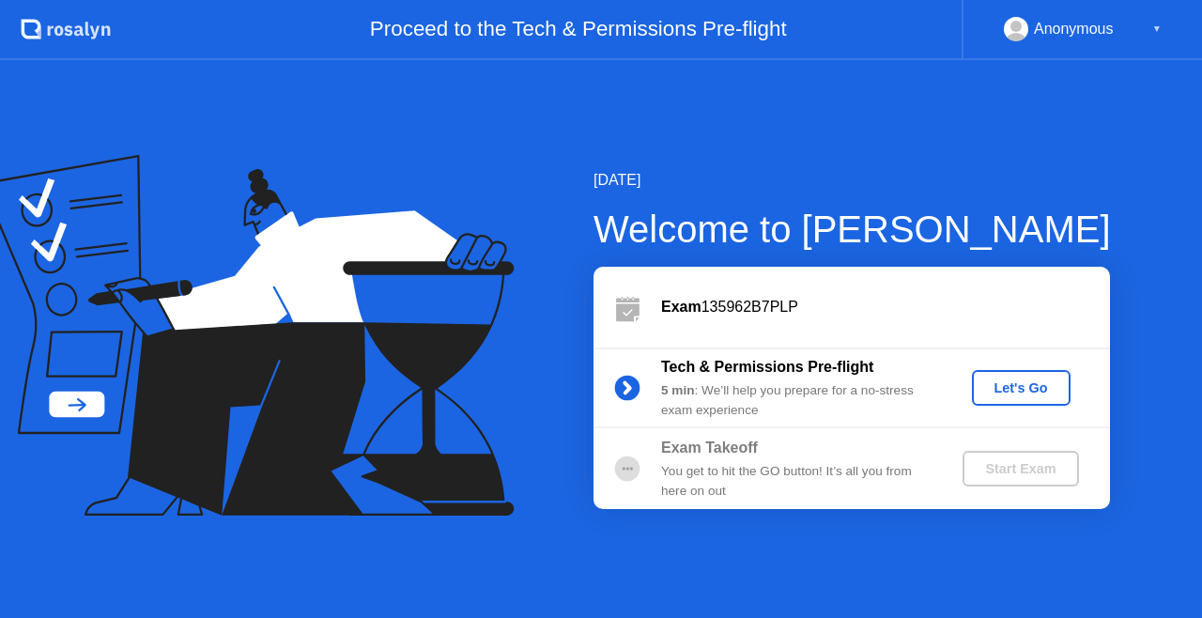 The image size is (1202, 618). Describe the element at coordinates (1020, 388) in the screenshot. I see `div: Let's Go` at that location.